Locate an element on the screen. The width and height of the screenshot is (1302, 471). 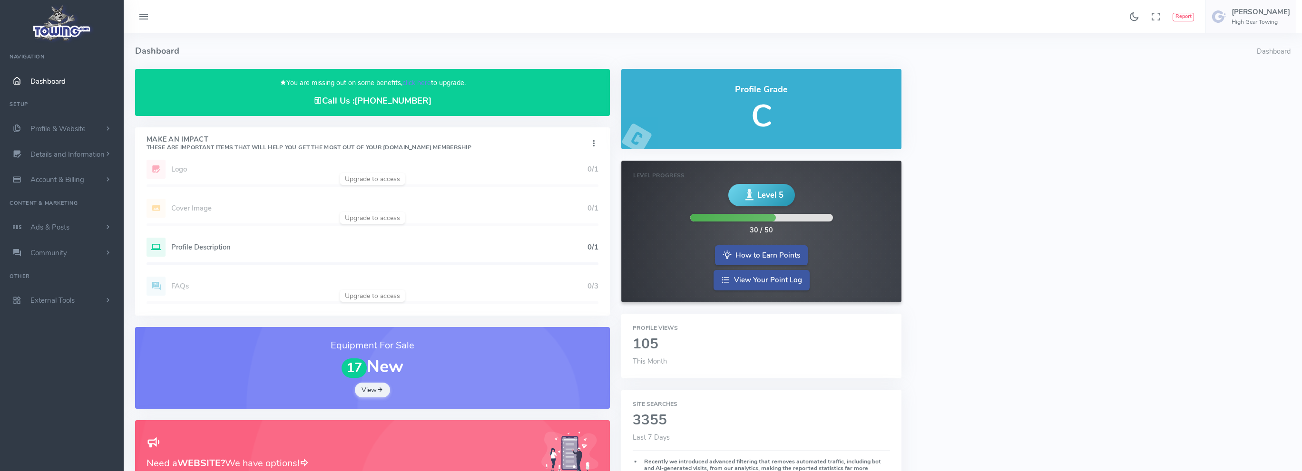
h6: Level Progress is located at coordinates (761, 176).